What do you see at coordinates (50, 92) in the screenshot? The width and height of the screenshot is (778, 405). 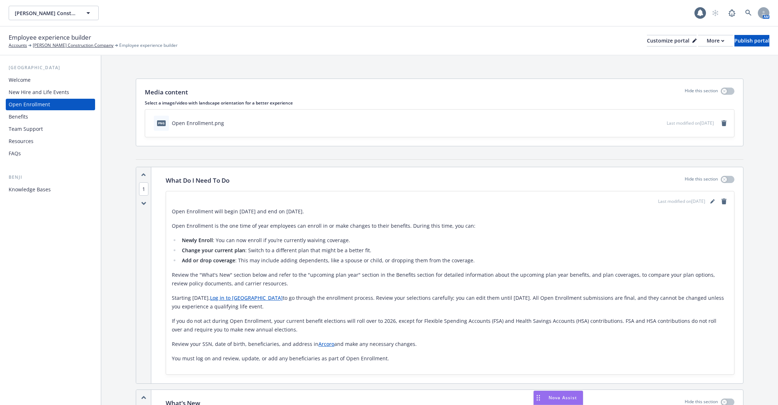 I see `a: New Hire and Life Events` at bounding box center [50, 92].